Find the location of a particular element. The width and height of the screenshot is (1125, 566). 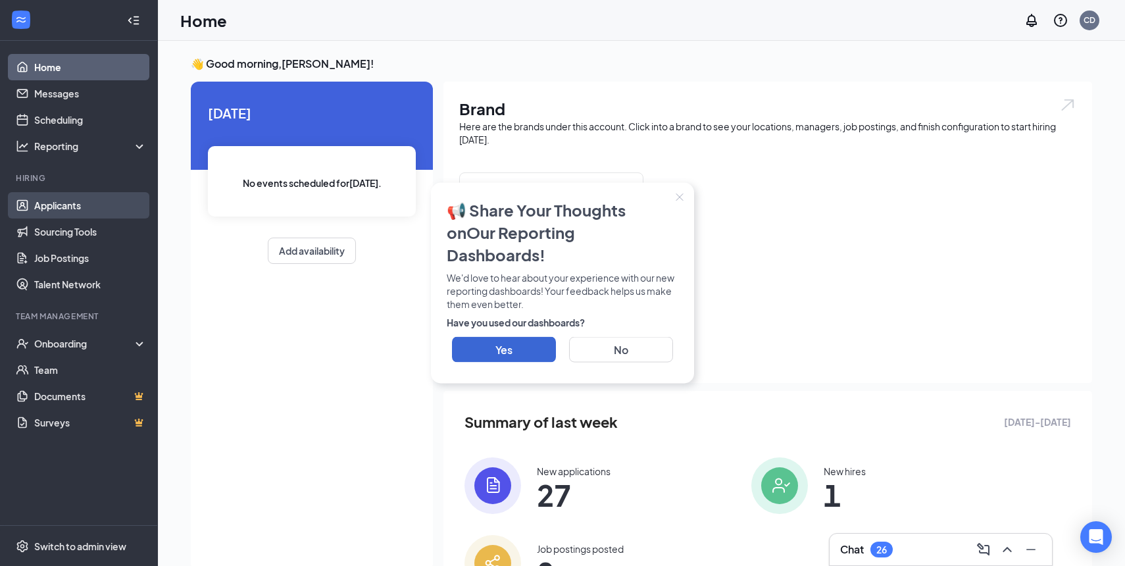

a: Team is located at coordinates (90, 370).